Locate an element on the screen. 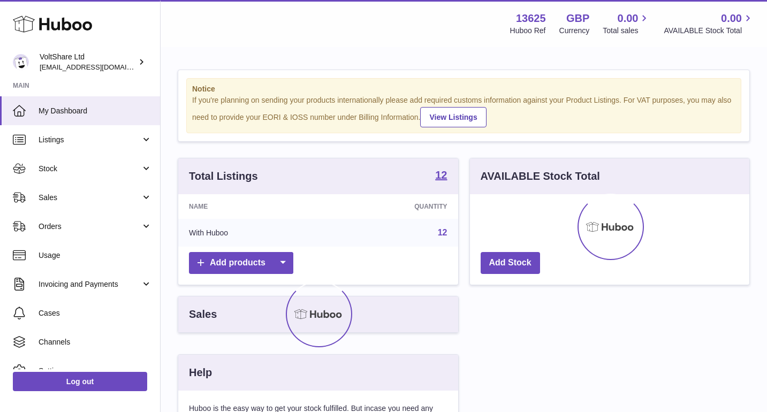  strong: GBP is located at coordinates (577, 18).